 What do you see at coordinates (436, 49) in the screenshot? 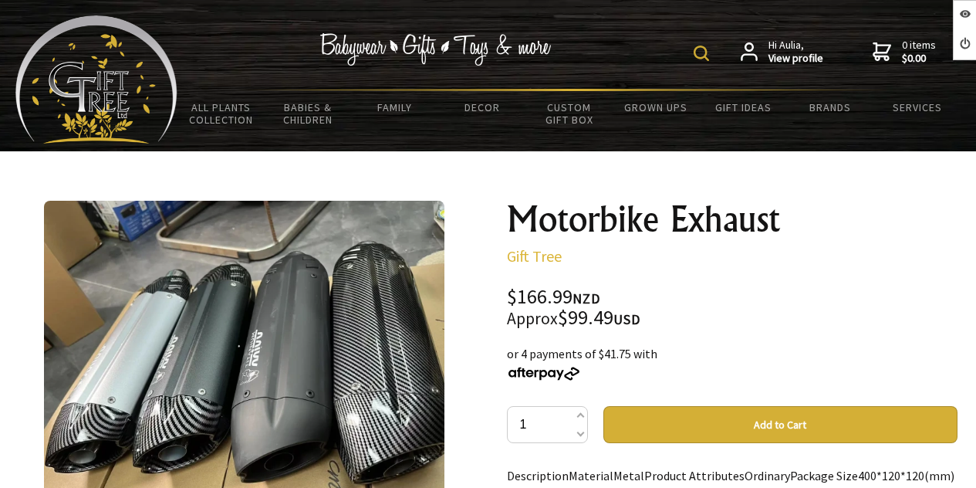
I see `img: Babywear - Gifts - Toys & more` at bounding box center [436, 49].